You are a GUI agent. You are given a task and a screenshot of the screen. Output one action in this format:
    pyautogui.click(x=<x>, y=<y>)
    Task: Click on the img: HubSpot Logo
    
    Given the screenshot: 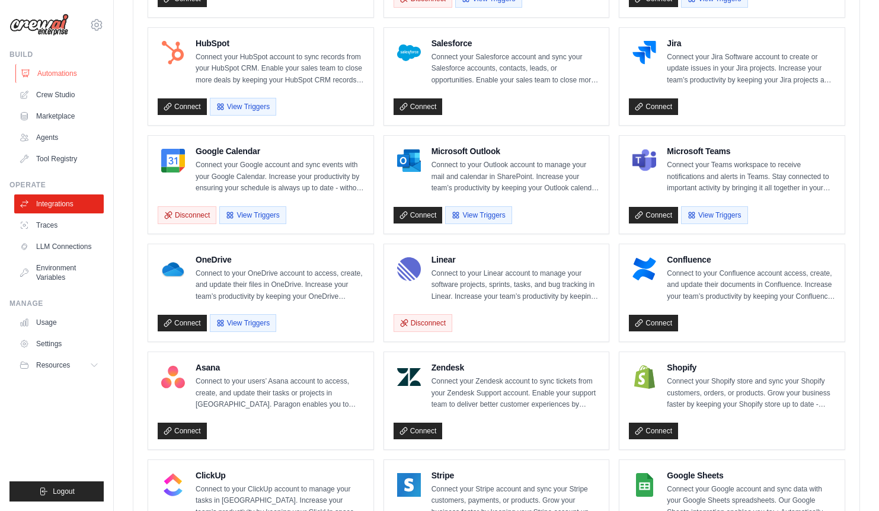 What is the action you would take?
    pyautogui.click(x=173, y=53)
    